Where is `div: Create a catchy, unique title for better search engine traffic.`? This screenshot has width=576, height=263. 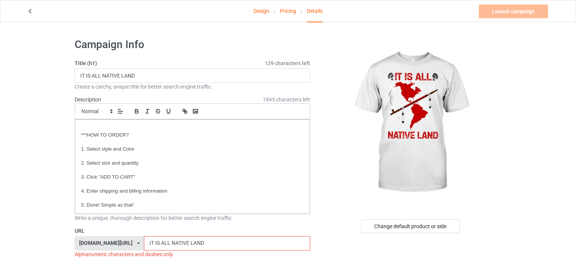
div: Create a catchy, unique title for better search engine traffic. is located at coordinates (192, 87).